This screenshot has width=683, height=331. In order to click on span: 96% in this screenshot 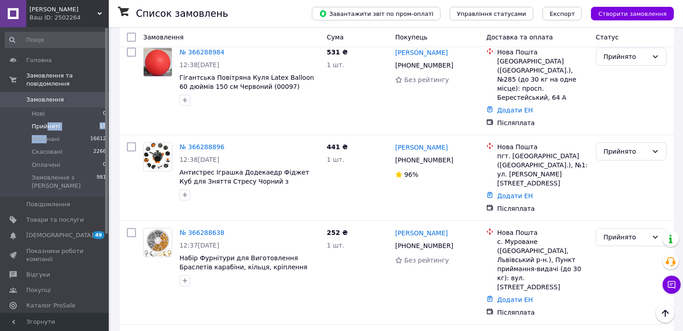, I will do `click(411, 174)`.